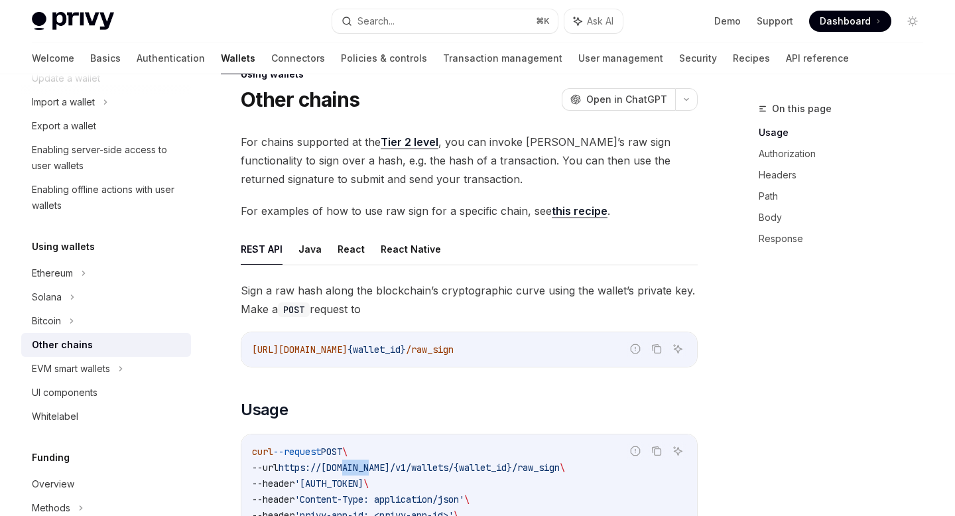 The image size is (955, 516). Describe the element at coordinates (775, 21) in the screenshot. I see `a: Support` at that location.